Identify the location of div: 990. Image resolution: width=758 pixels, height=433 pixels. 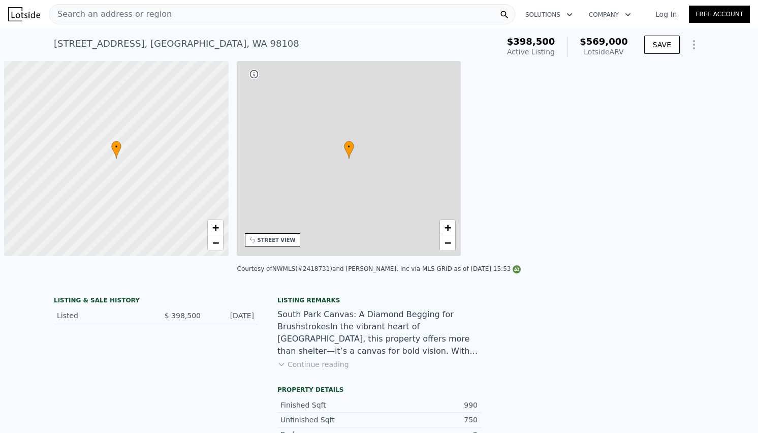
(429, 405).